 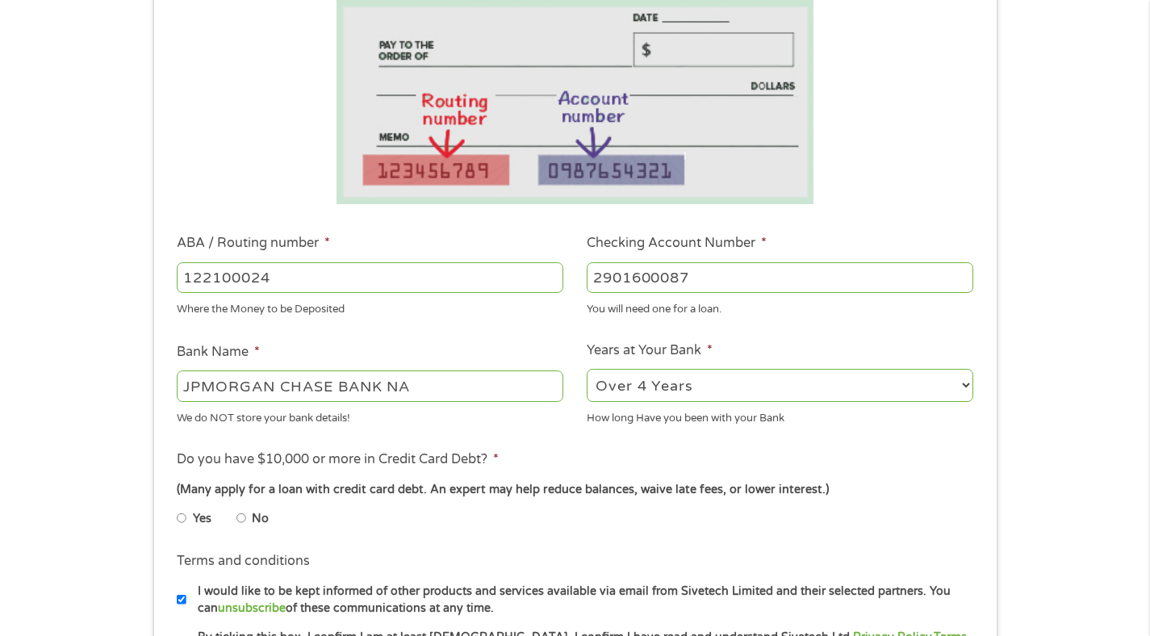 What do you see at coordinates (337, 459) in the screenshot?
I see `label: Do you have $10,000 or more in Credit Card Debt?` at bounding box center [337, 459].